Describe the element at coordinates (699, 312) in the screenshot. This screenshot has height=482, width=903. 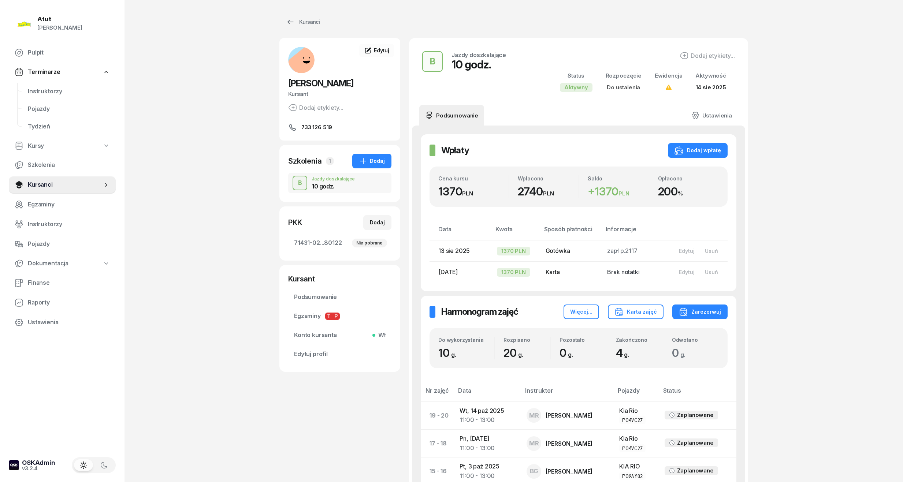
I see `div: Zarezerwuj` at that location.